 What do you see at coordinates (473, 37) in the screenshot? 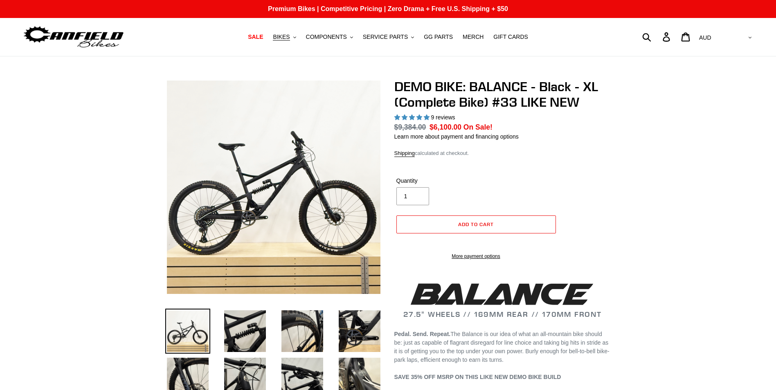
I see `a: MERCH` at bounding box center [473, 37].